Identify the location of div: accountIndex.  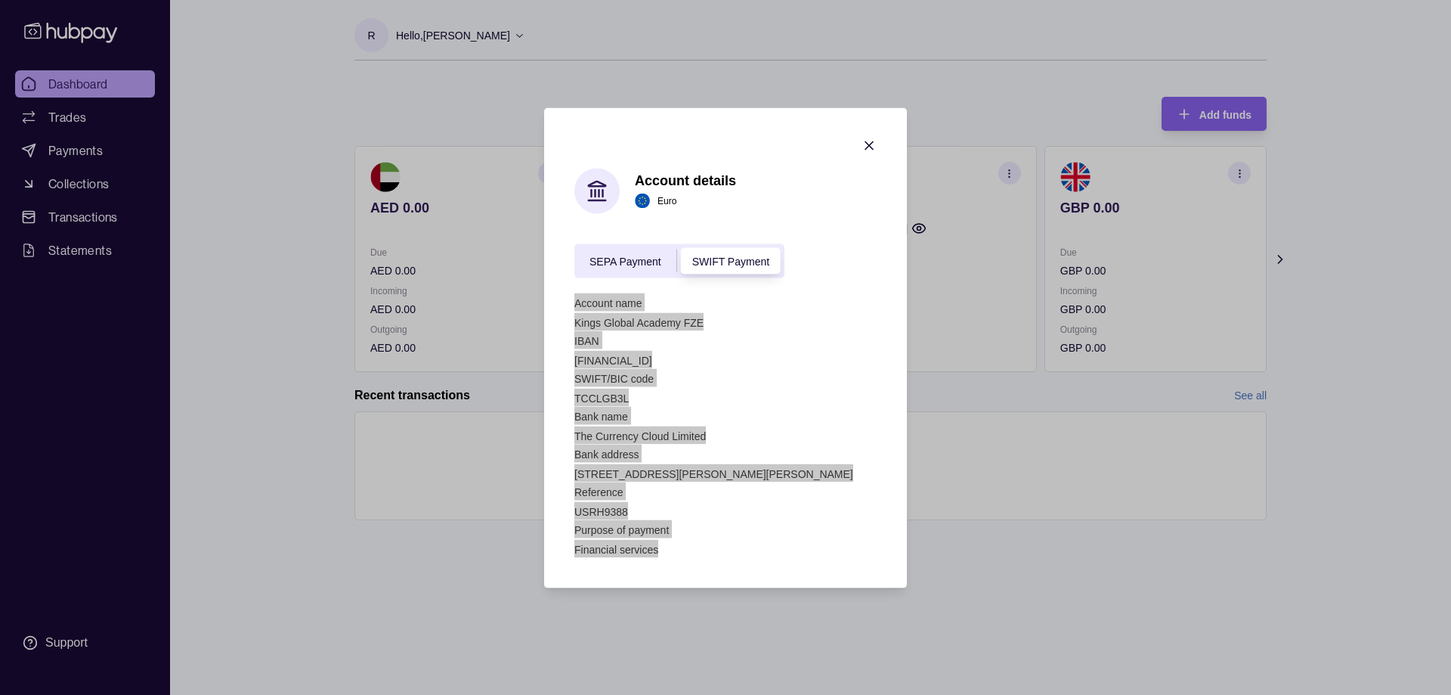
(680, 260).